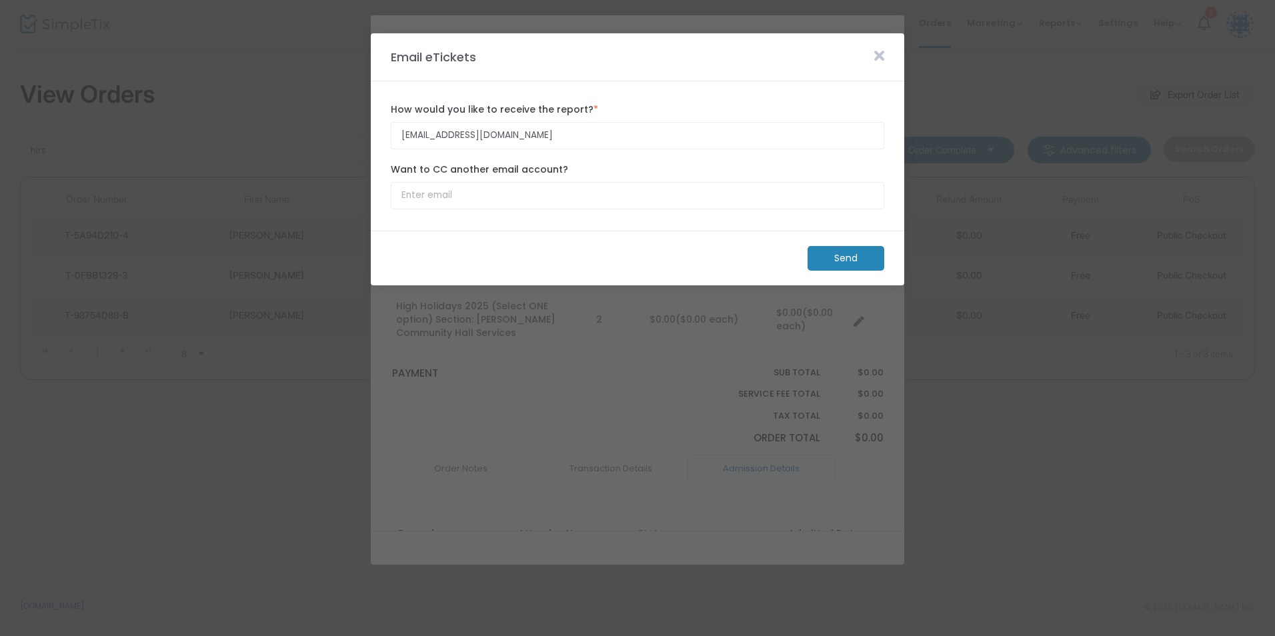 This screenshot has height=636, width=1275. I want to click on m-panel-title: Email eTickets, so click(433, 57).